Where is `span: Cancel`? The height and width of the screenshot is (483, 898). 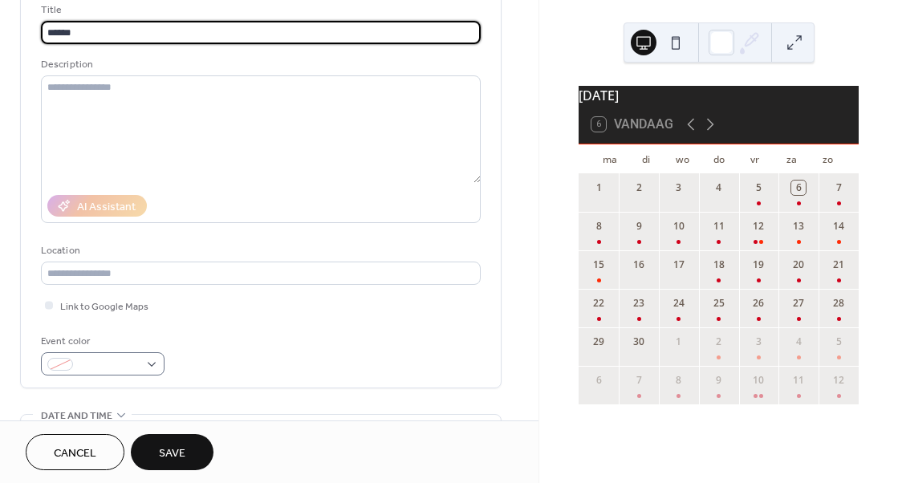
span: Cancel is located at coordinates (75, 454).